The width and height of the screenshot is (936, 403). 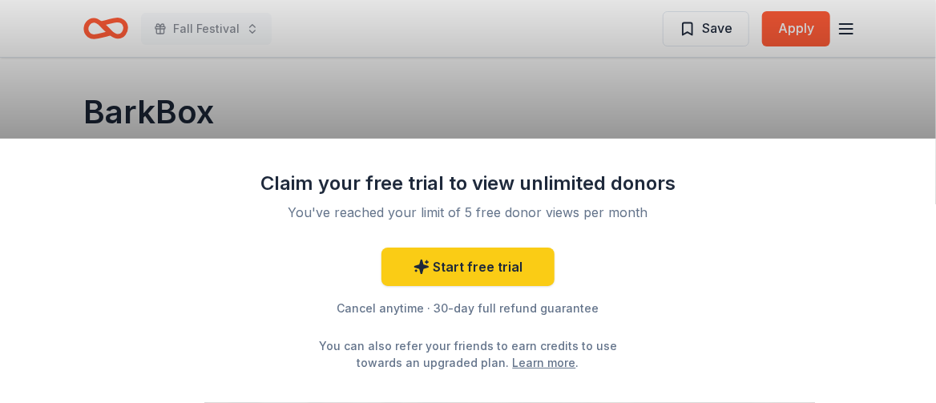 I want to click on a: Learn more, so click(x=544, y=362).